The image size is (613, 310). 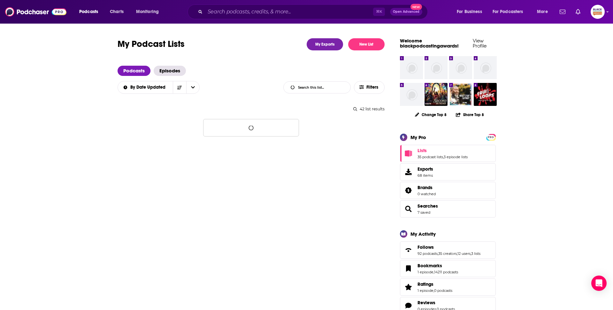 I want to click on a: 3 lists, so click(x=475, y=254).